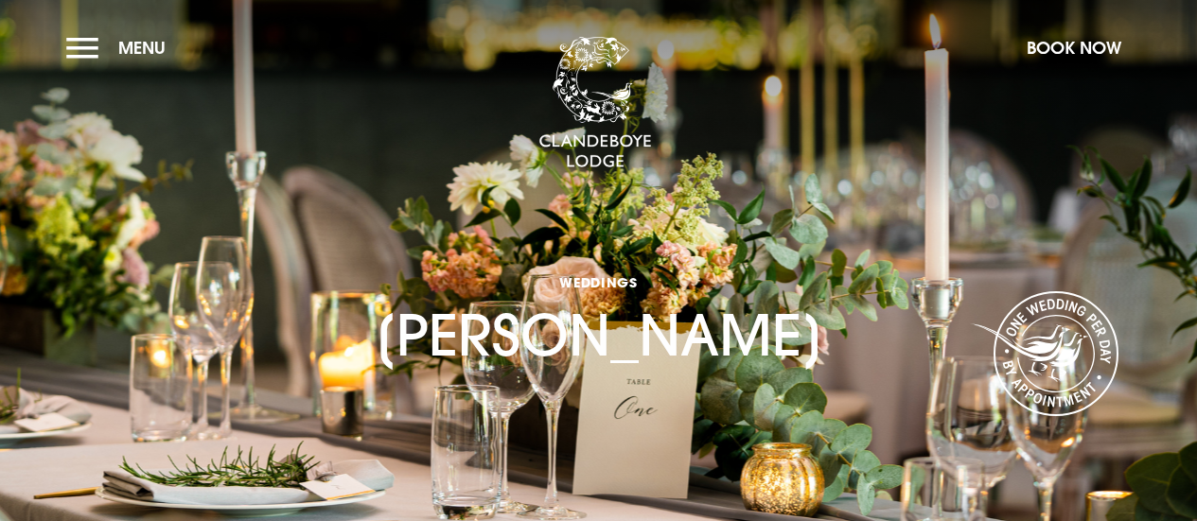 The width and height of the screenshot is (1197, 521). What do you see at coordinates (142, 47) in the screenshot?
I see `span: Menu` at bounding box center [142, 47].